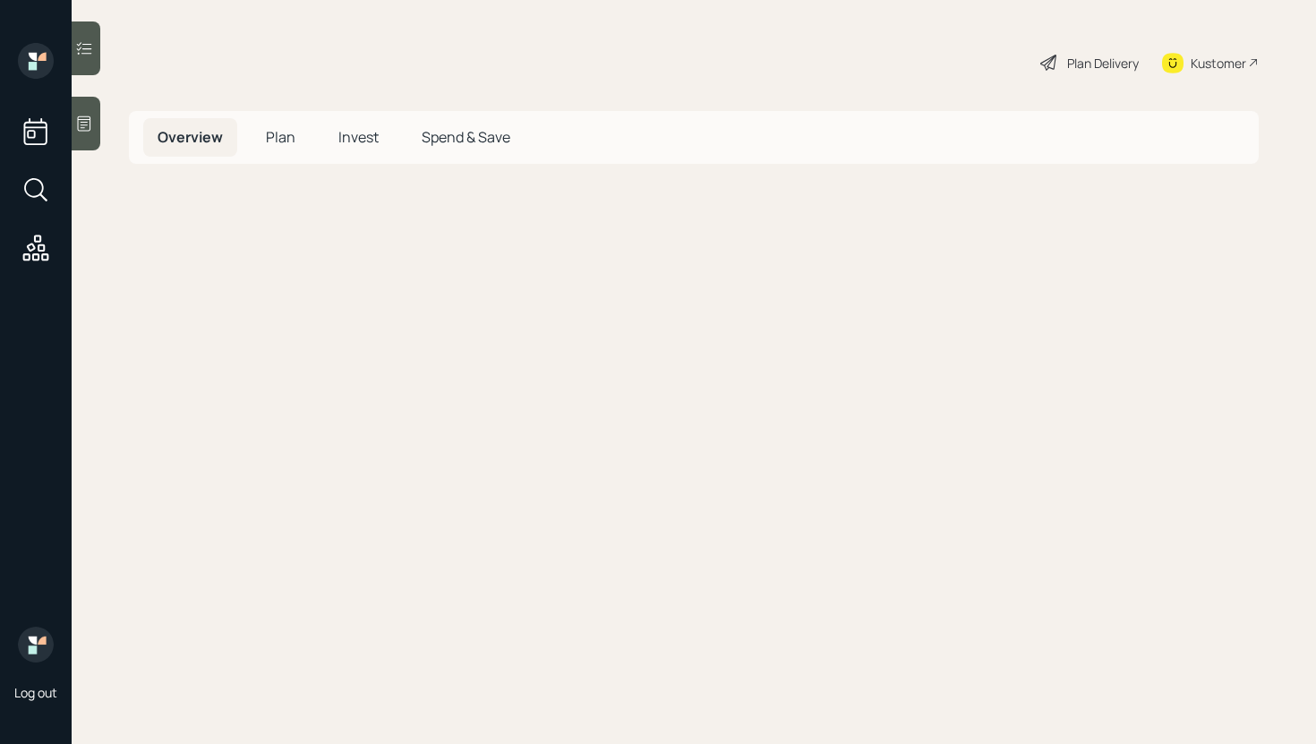 This screenshot has width=1316, height=744. Describe the element at coordinates (358, 137) in the screenshot. I see `span: Invest` at that location.